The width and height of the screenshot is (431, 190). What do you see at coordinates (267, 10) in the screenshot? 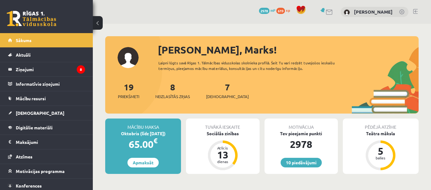
I see `a: 2978 mP` at bounding box center [267, 10].